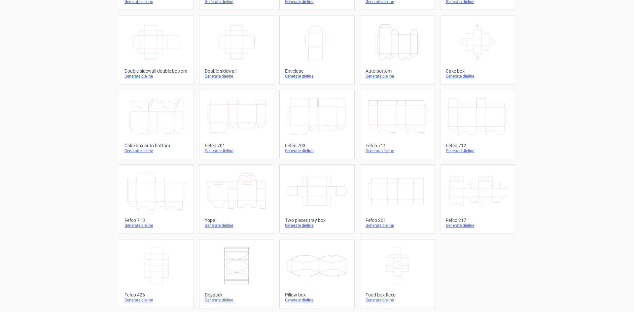 This screenshot has height=312, width=634. Describe the element at coordinates (156, 124) in the screenshot. I see `a: Cake box auto bottomGenerate dieline` at that location.